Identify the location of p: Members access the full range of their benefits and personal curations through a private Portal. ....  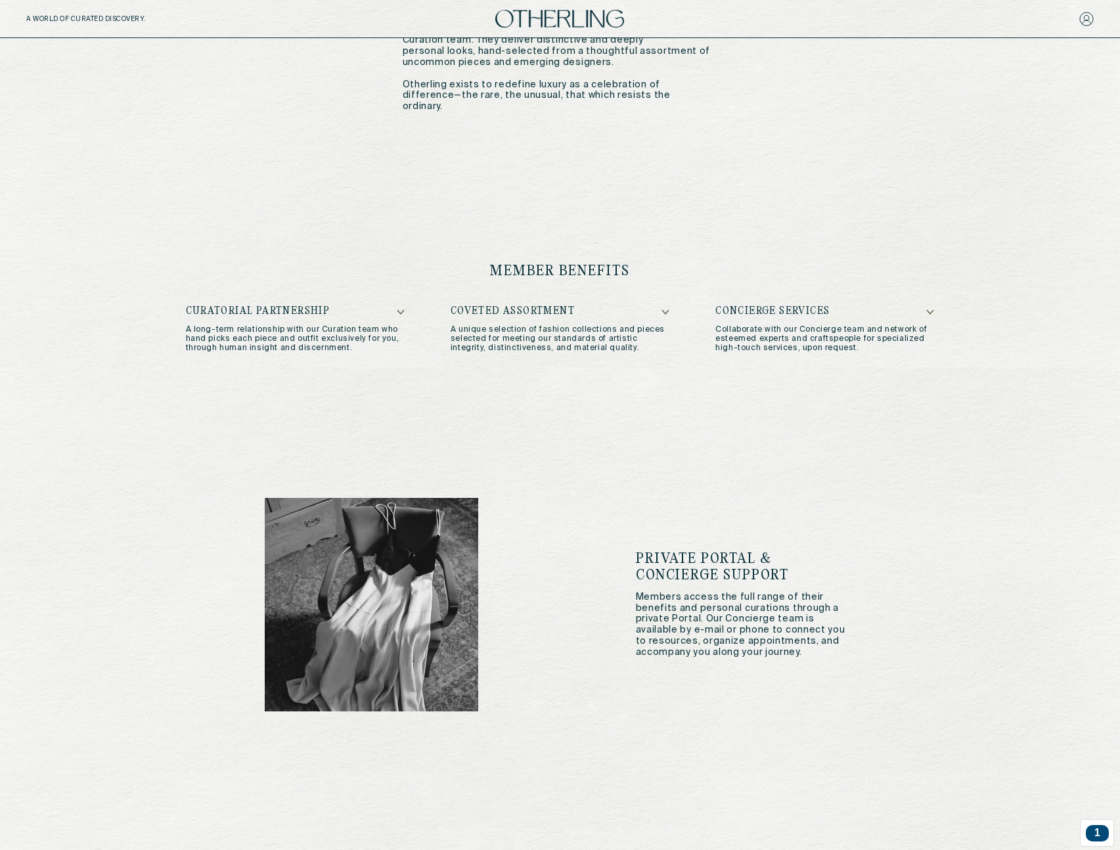
(746, 625).